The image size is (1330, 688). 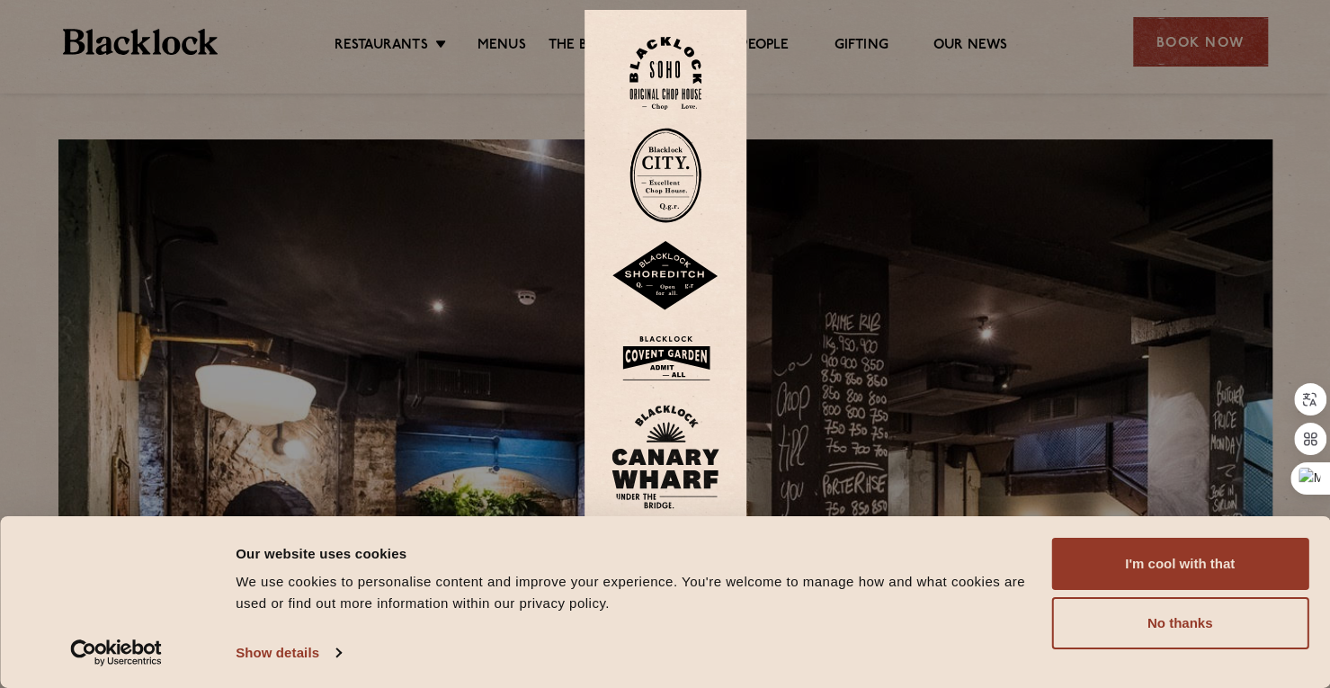 I want to click on img: Soho-stamp-default.svg, so click(x=666, y=73).